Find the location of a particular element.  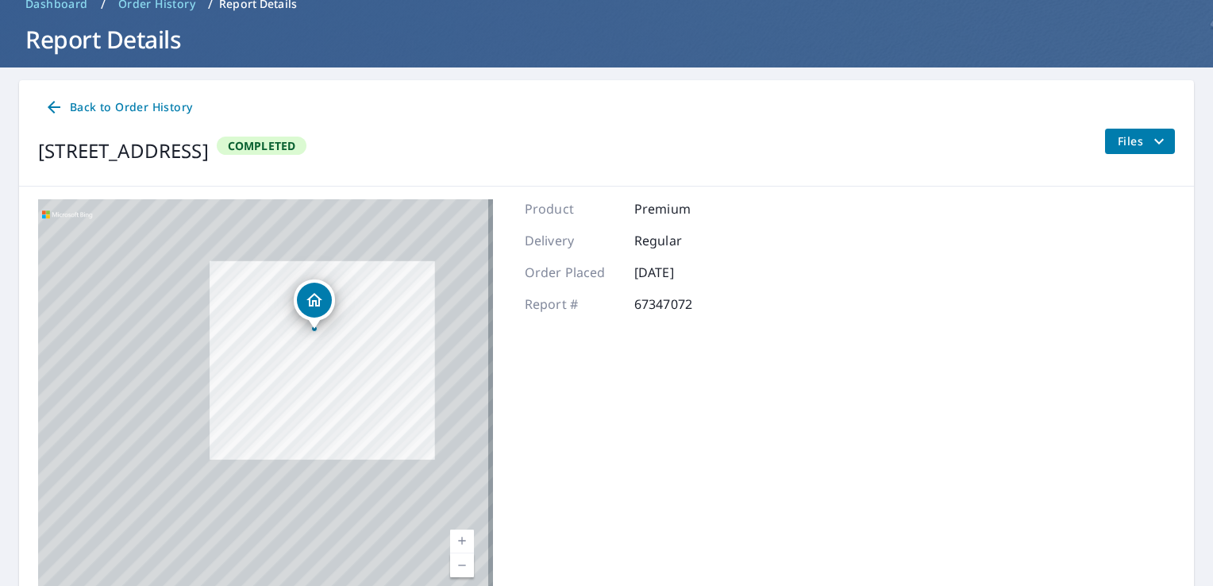

p: Delivery is located at coordinates (572, 241).